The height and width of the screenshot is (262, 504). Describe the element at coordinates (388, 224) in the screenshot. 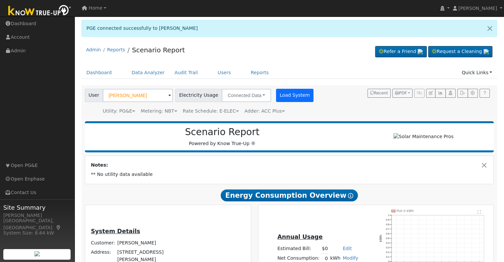

I see `text: 0.8` at that location.